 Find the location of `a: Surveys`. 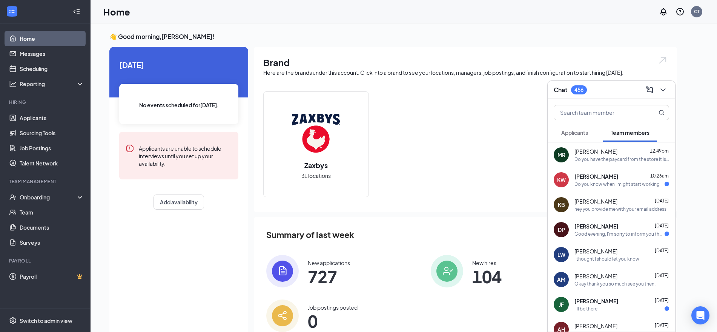

a: Surveys is located at coordinates (52, 242).